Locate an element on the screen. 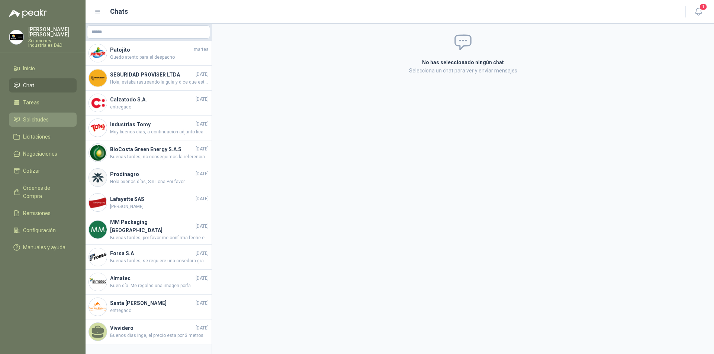 The image size is (714, 354). span: Licitaciones is located at coordinates (37, 137).